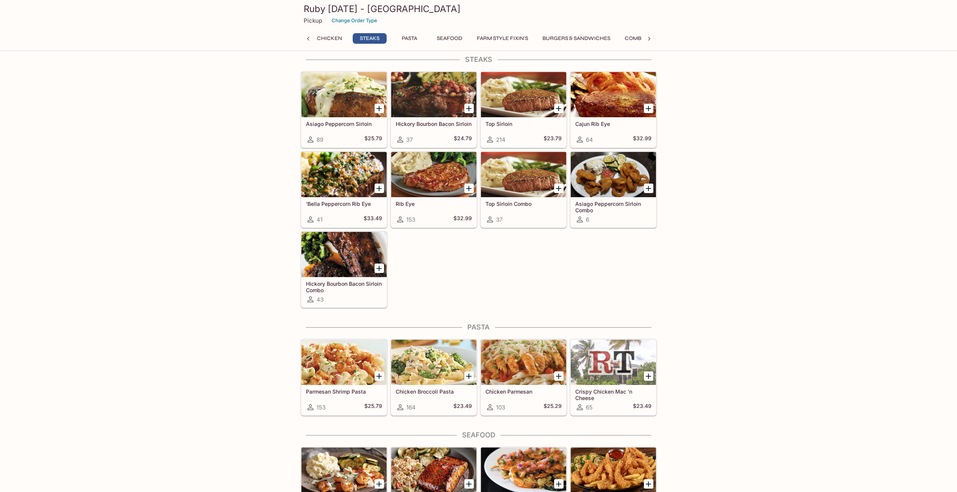 This screenshot has height=492, width=957. Describe the element at coordinates (469, 376) in the screenshot. I see `button: Add Chicken Broccoli Pasta` at that location.